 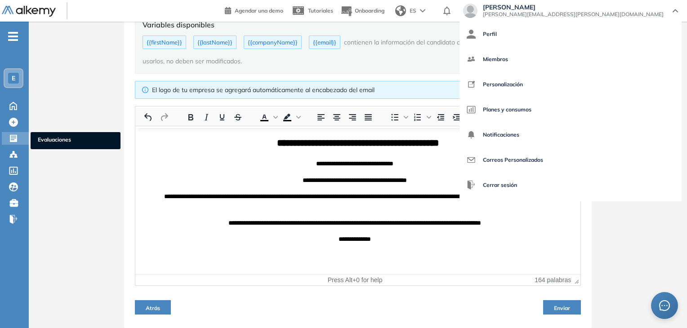 What do you see at coordinates (368, 117) in the screenshot?
I see `button: Justificar` at bounding box center [368, 117].